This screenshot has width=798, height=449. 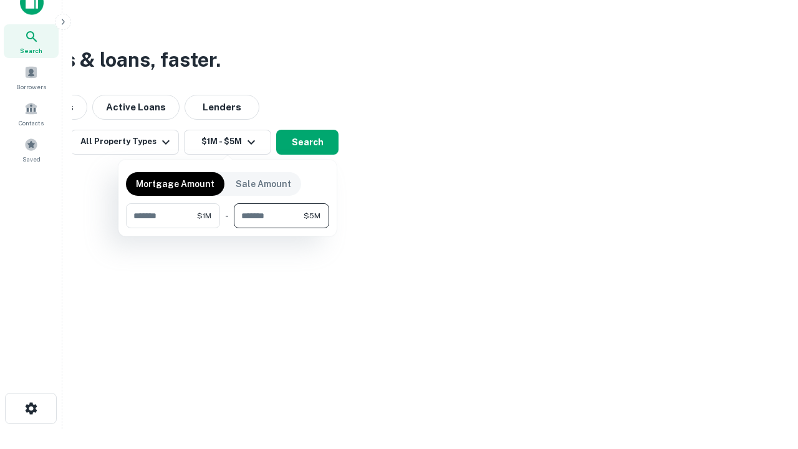 What do you see at coordinates (767, 379) in the screenshot?
I see `div: Chat Widget` at bounding box center [767, 379].